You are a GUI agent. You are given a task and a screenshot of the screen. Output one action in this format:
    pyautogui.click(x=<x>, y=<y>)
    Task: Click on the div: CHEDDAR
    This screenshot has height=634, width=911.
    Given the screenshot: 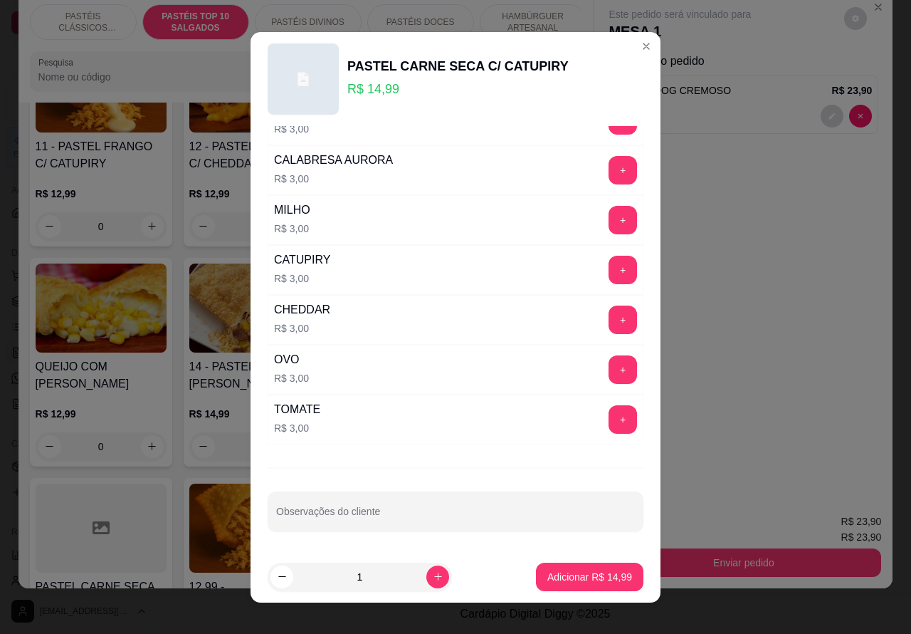 What is the action you would take?
    pyautogui.click(x=302, y=310)
    